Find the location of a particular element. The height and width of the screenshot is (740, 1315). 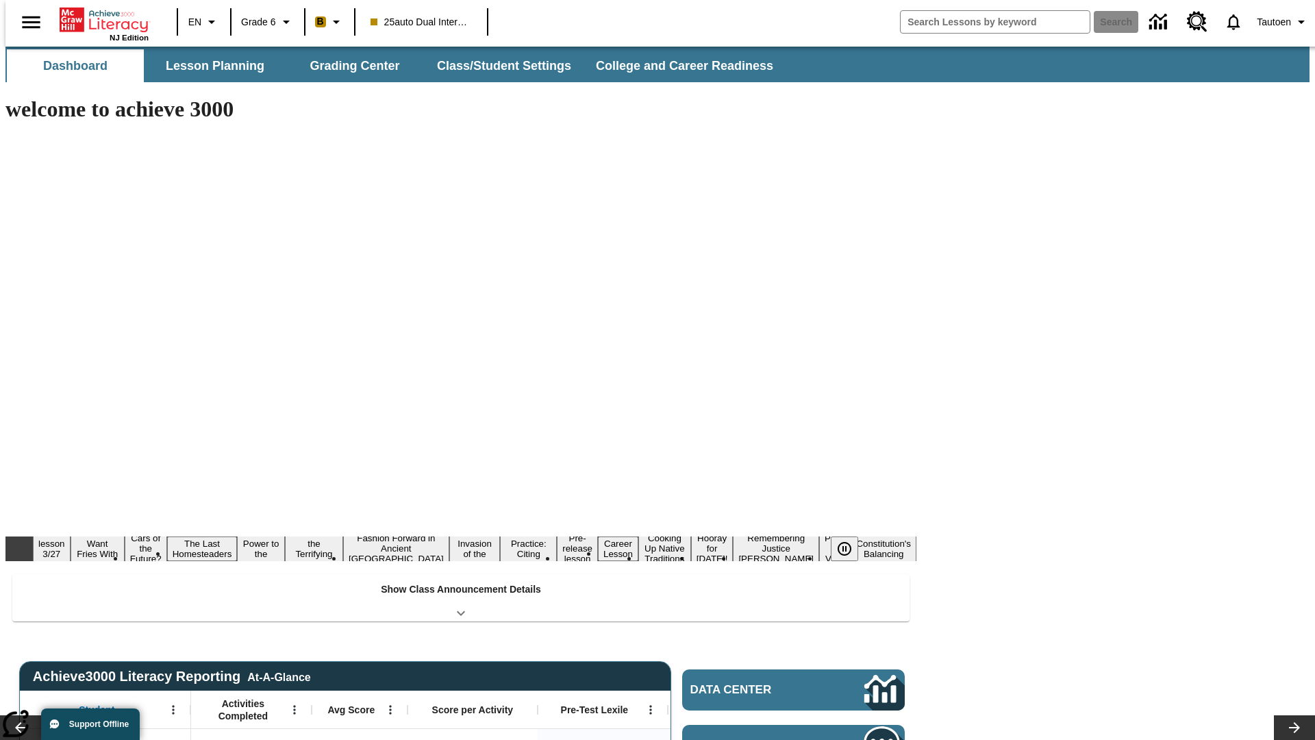

button: Slide 12 Cooking Up Native Traditions is located at coordinates (665, 548).